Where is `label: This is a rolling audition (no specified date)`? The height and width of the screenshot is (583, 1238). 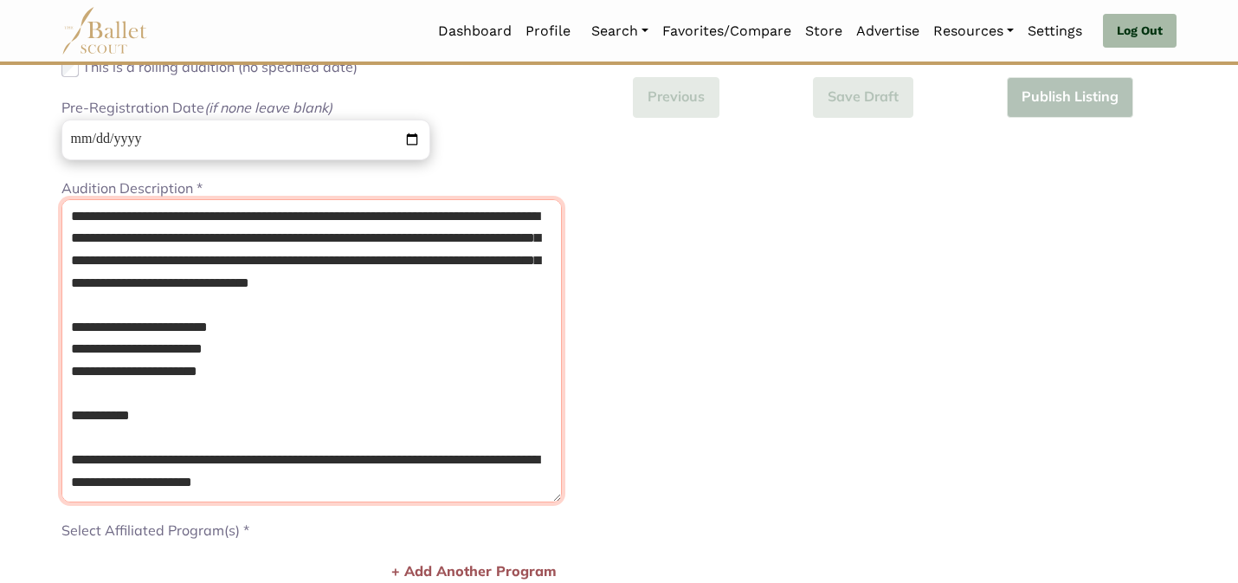
label: This is a rolling audition (no specified date) is located at coordinates (220, 68).